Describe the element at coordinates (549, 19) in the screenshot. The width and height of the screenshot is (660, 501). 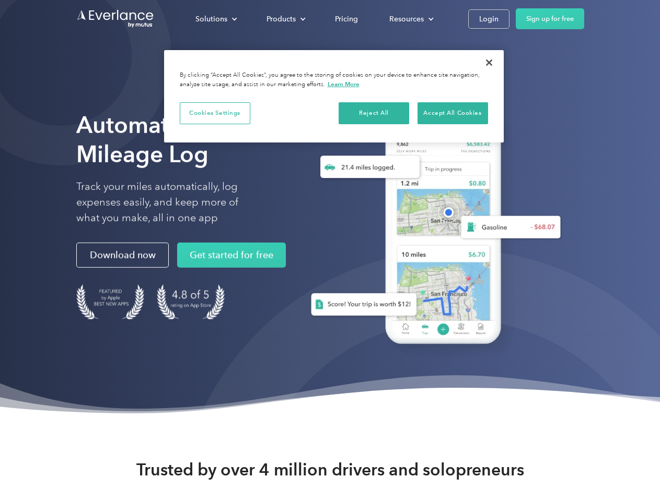
I see `a: Sign up for free` at that location.